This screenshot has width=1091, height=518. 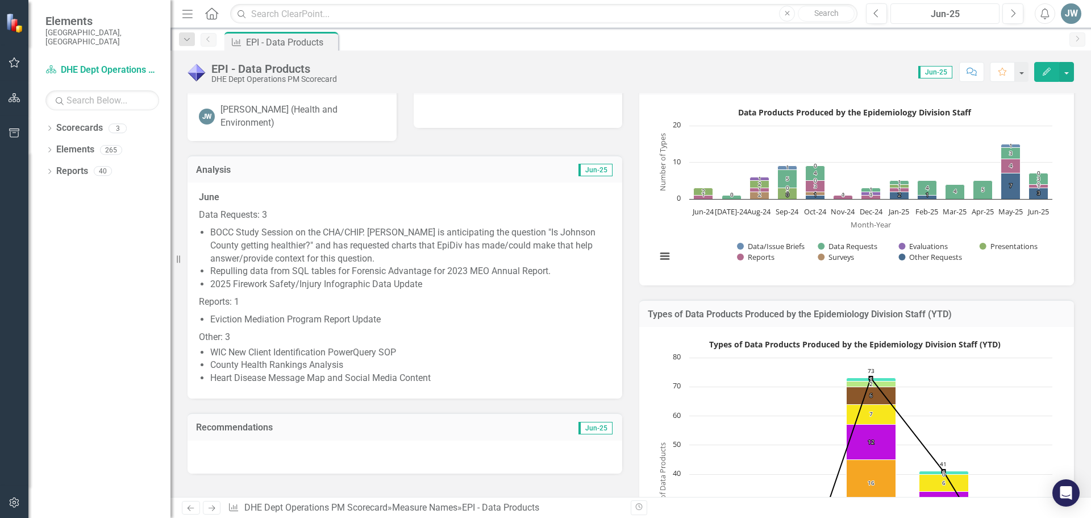 I want to click on button: JW, so click(x=1071, y=14).